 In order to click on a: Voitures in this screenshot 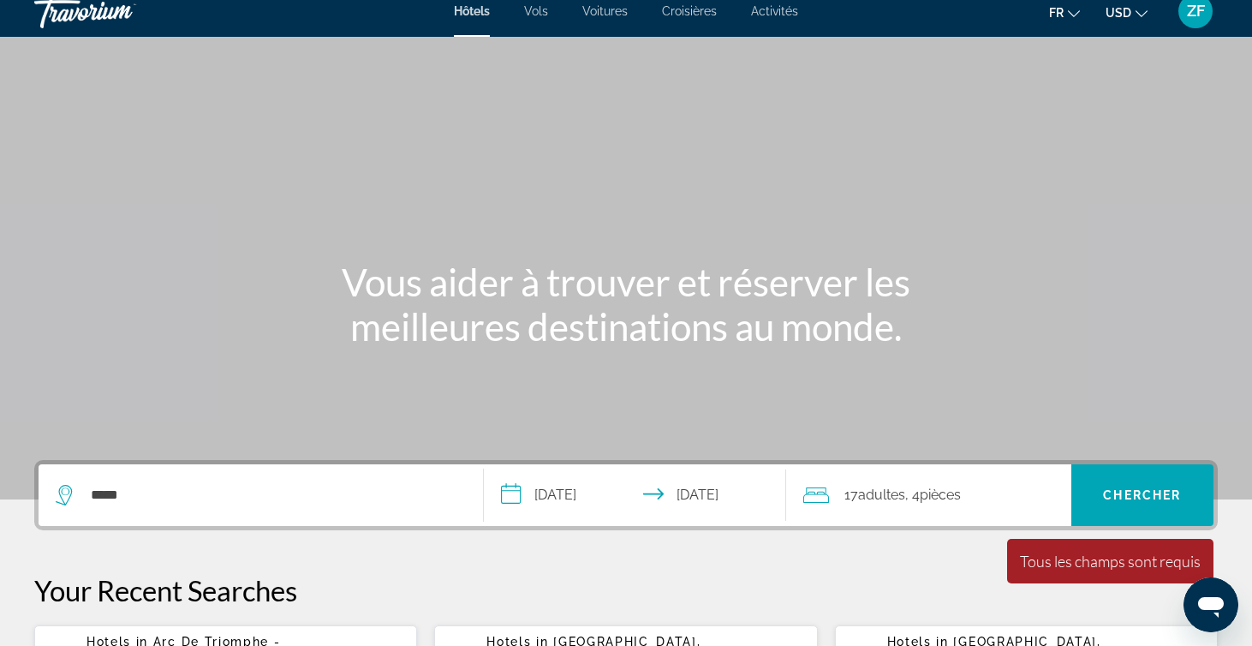, I will do `click(604, 11)`.